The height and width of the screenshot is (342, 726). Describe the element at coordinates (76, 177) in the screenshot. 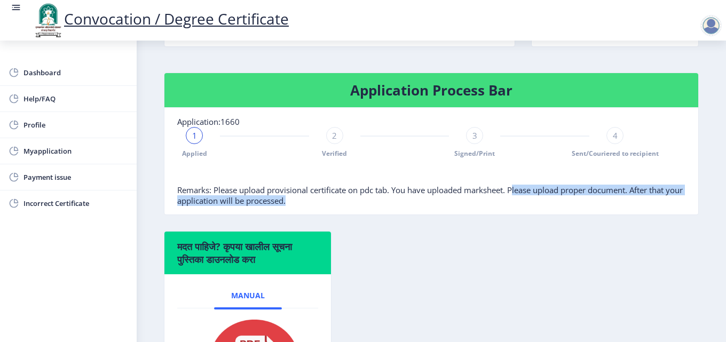

I see `span: Payment issue` at that location.